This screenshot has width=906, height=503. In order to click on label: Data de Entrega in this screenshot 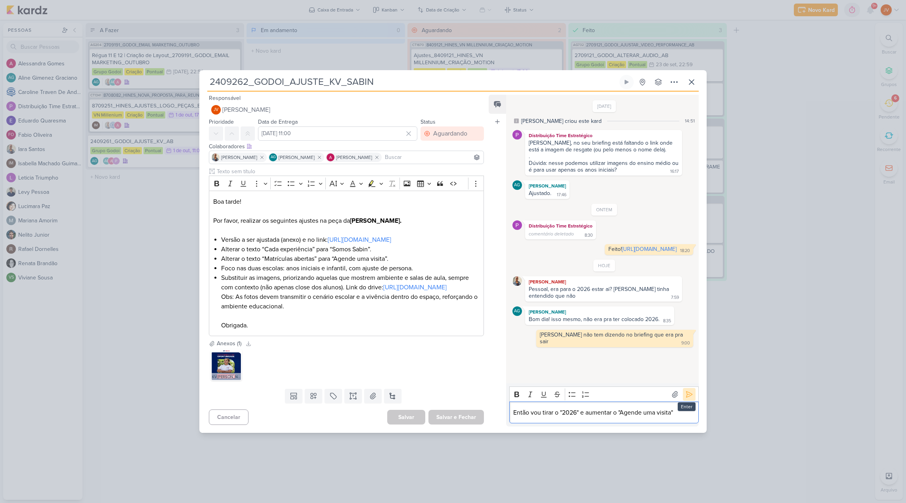, I will do `click(278, 122)`.